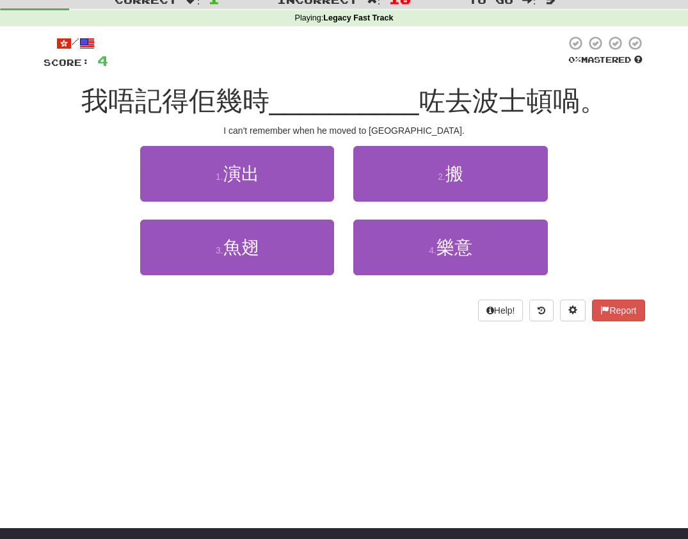 This screenshot has height=539, width=688. I want to click on button: 3.魚翅, so click(237, 247).